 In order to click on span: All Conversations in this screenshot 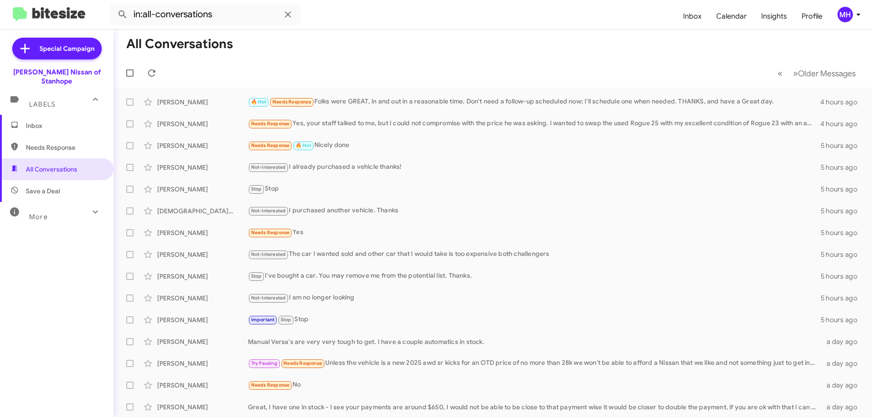, I will do `click(51, 169)`.